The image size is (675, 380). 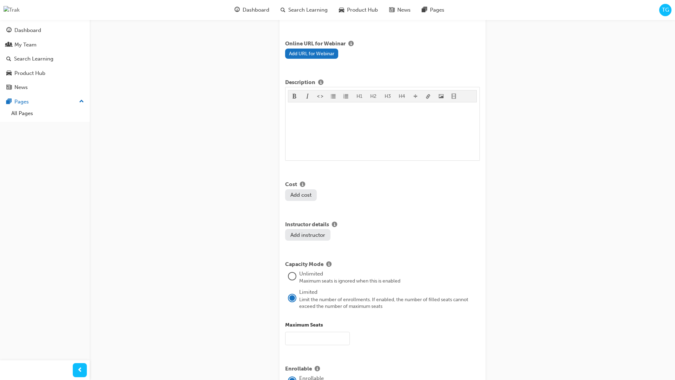 What do you see at coordinates (454, 97) in the screenshot?
I see `span: video-icon` at bounding box center [454, 97].